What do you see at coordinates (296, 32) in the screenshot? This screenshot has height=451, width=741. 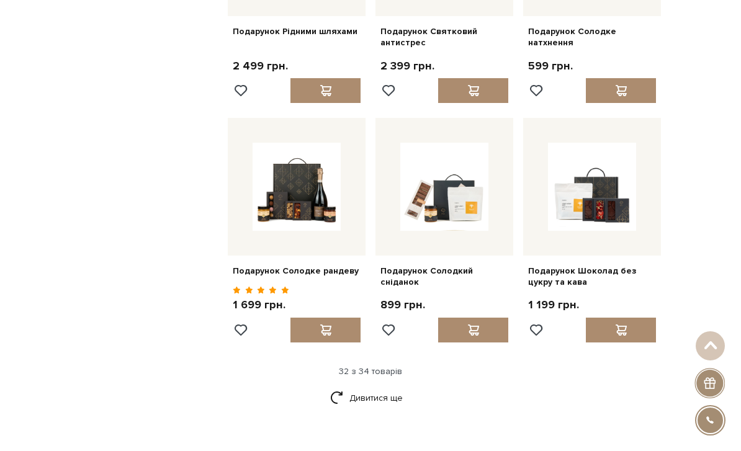 I see `a: Подарунок Рідними шляхами` at bounding box center [296, 32].